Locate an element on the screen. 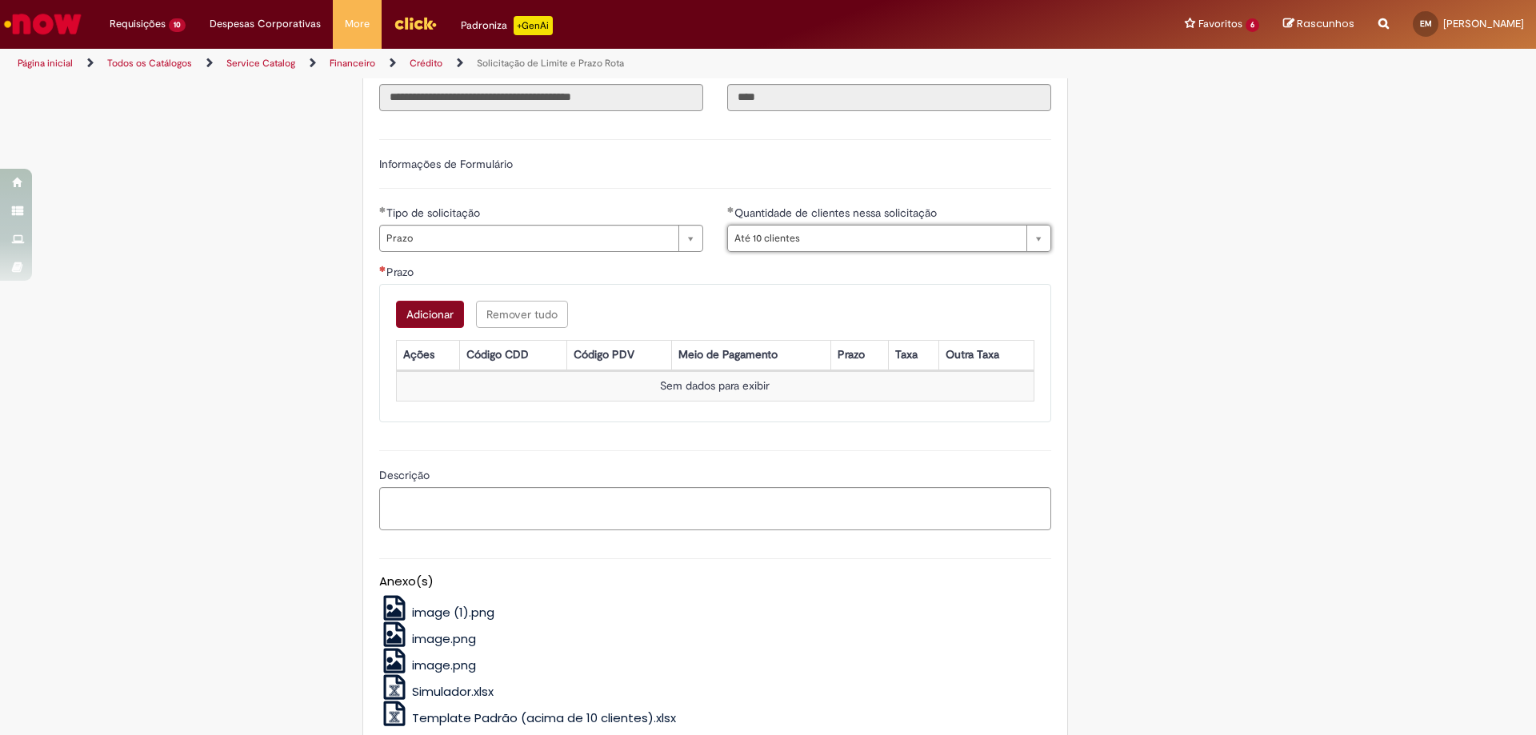 The image size is (1536, 735). a: Todos os Catálogos is located at coordinates (150, 63).